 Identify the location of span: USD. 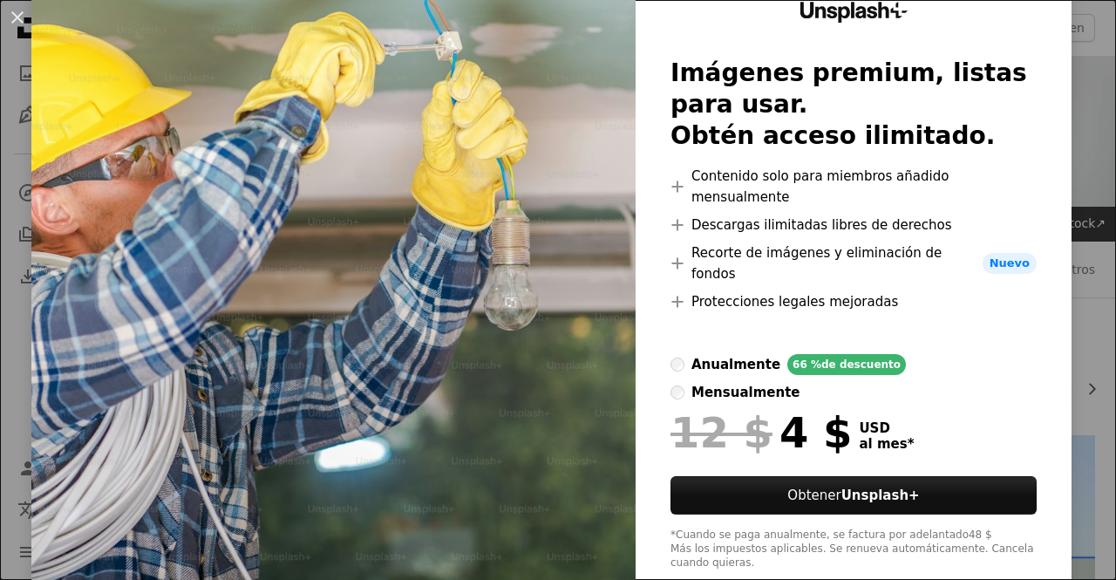
(886, 428).